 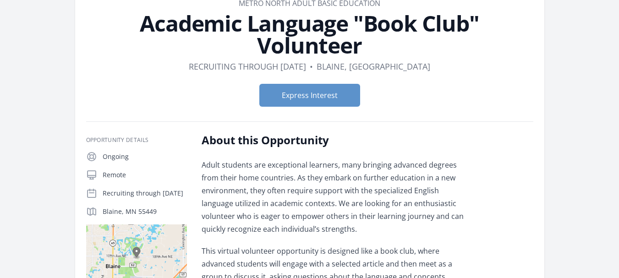 I want to click on p: Adult students are exceptional learners, many bringing advanced degrees from their home countries..., so click(x=336, y=197).